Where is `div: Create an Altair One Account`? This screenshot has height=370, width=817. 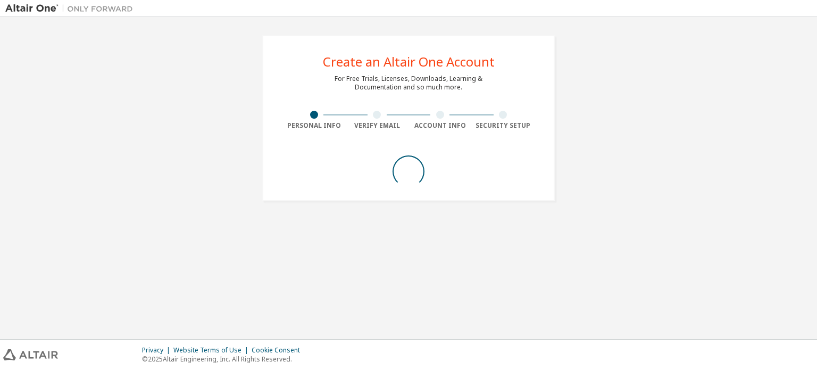
div: Create an Altair One Account is located at coordinates (409, 62).